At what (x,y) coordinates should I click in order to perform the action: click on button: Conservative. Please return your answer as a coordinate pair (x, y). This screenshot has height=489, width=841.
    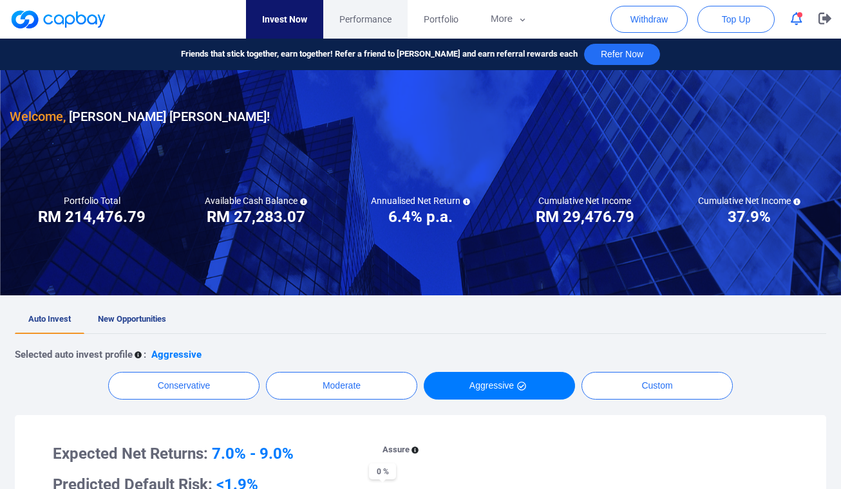
    Looking at the image, I should click on (184, 386).